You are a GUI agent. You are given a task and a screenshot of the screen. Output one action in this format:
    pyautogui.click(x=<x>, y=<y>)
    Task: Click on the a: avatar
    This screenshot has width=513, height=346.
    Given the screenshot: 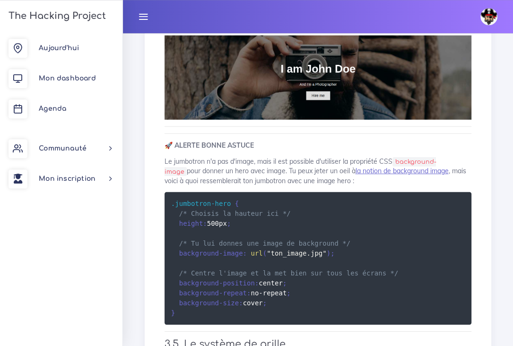 What is the action you would take?
    pyautogui.click(x=491, y=17)
    